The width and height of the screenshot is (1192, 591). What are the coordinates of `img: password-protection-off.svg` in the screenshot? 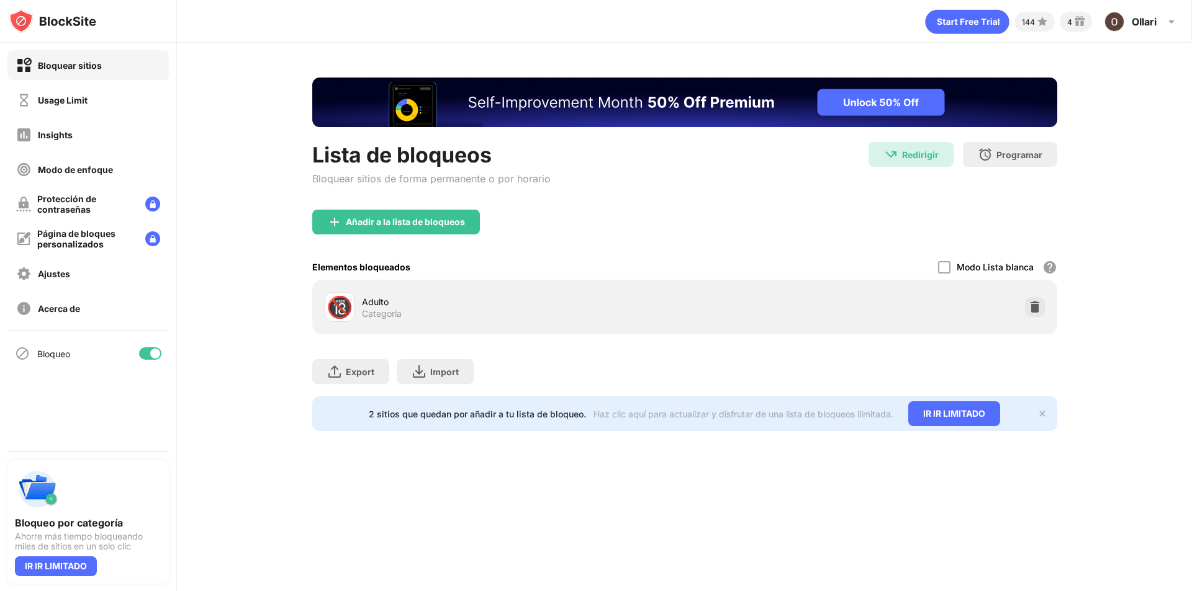 It's located at (24, 204).